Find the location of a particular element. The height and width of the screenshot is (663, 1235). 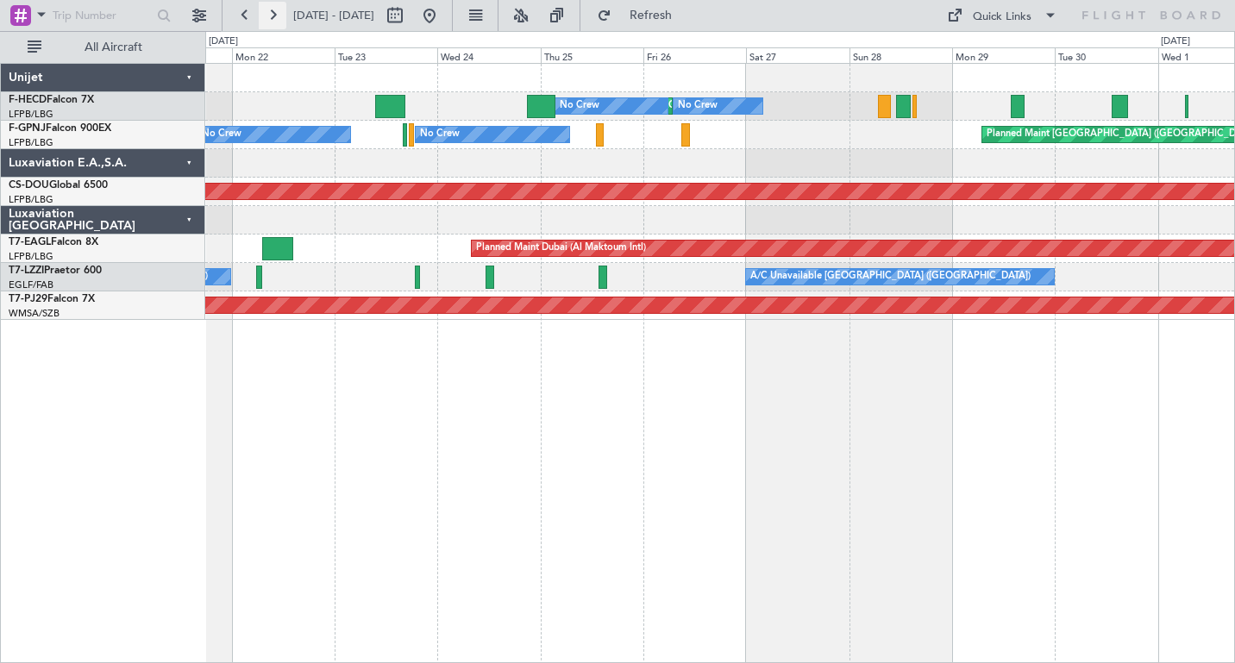

div: Mon 29 is located at coordinates (1003, 55).